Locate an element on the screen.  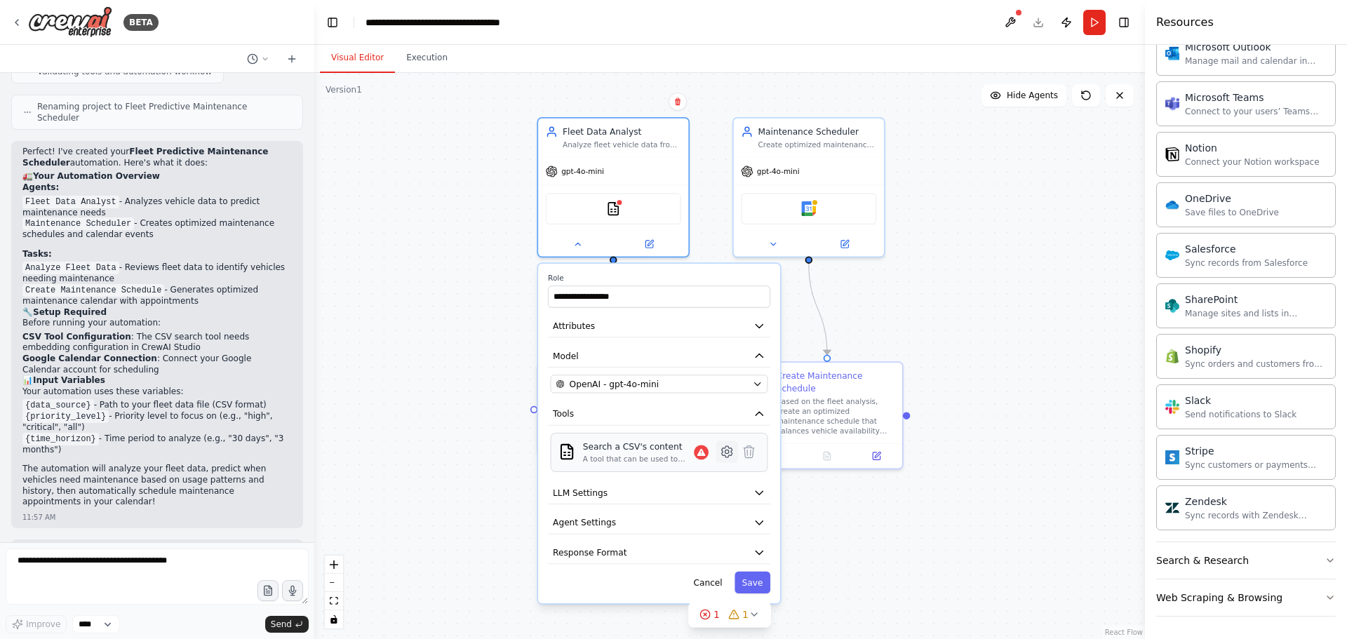
div: Search & Research is located at coordinates (1203, 561).